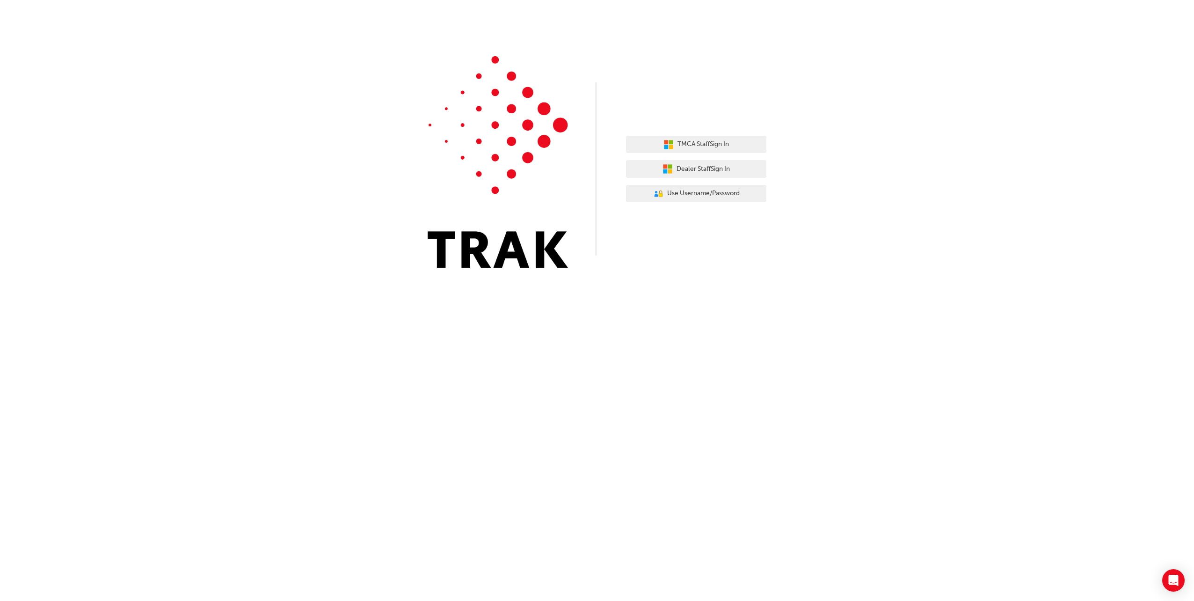 This screenshot has height=601, width=1194. I want to click on span: Use Username/Password, so click(703, 193).